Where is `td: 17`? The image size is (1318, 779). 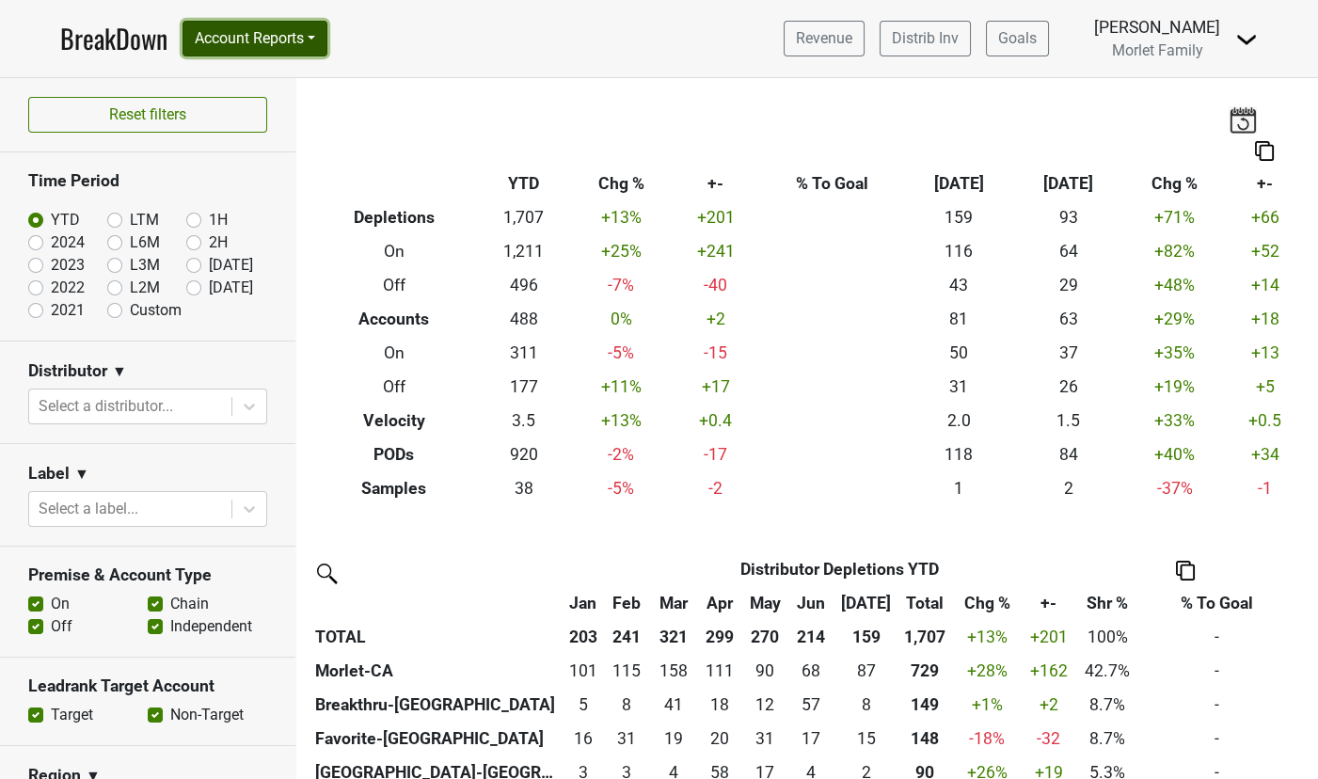
td: 17 is located at coordinates (811, 738).